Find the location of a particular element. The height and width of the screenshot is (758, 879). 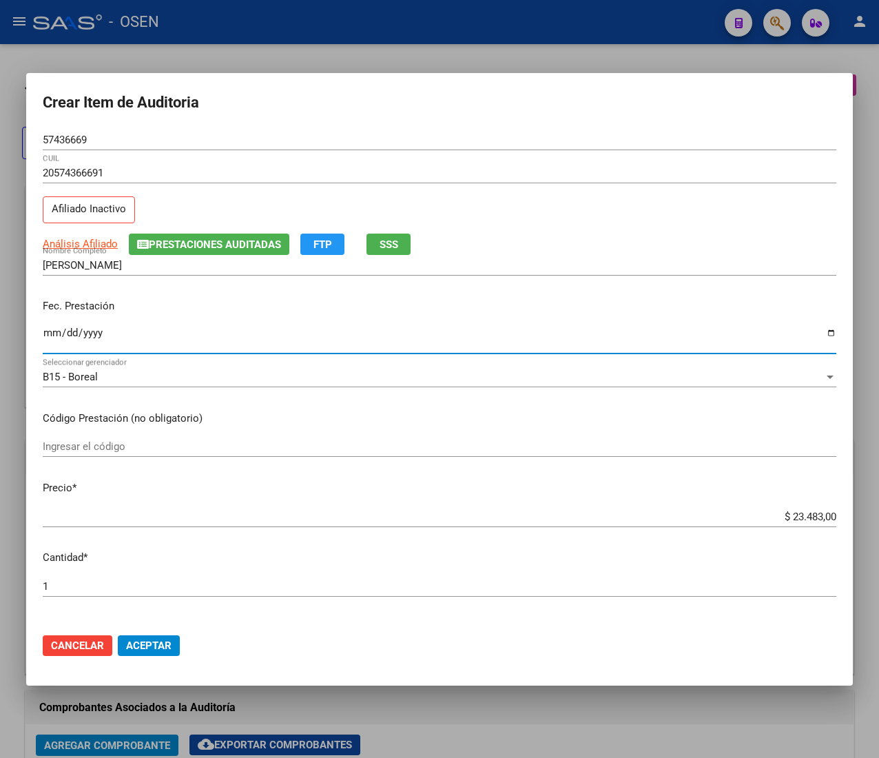

span: Aceptar is located at coordinates (149, 645).